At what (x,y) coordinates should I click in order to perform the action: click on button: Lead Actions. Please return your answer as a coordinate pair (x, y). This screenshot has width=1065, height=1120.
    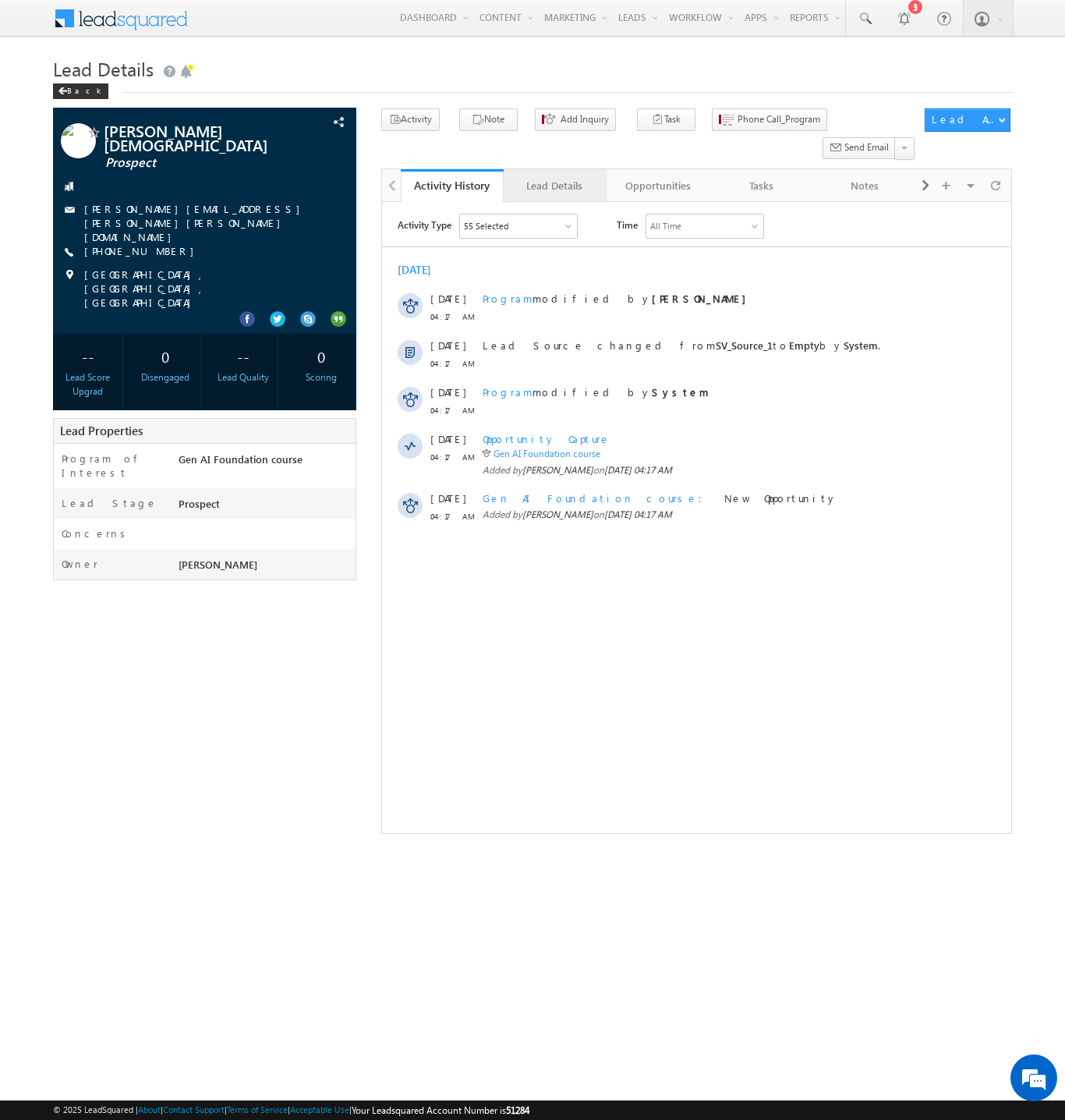
    Looking at the image, I should click on (968, 120).